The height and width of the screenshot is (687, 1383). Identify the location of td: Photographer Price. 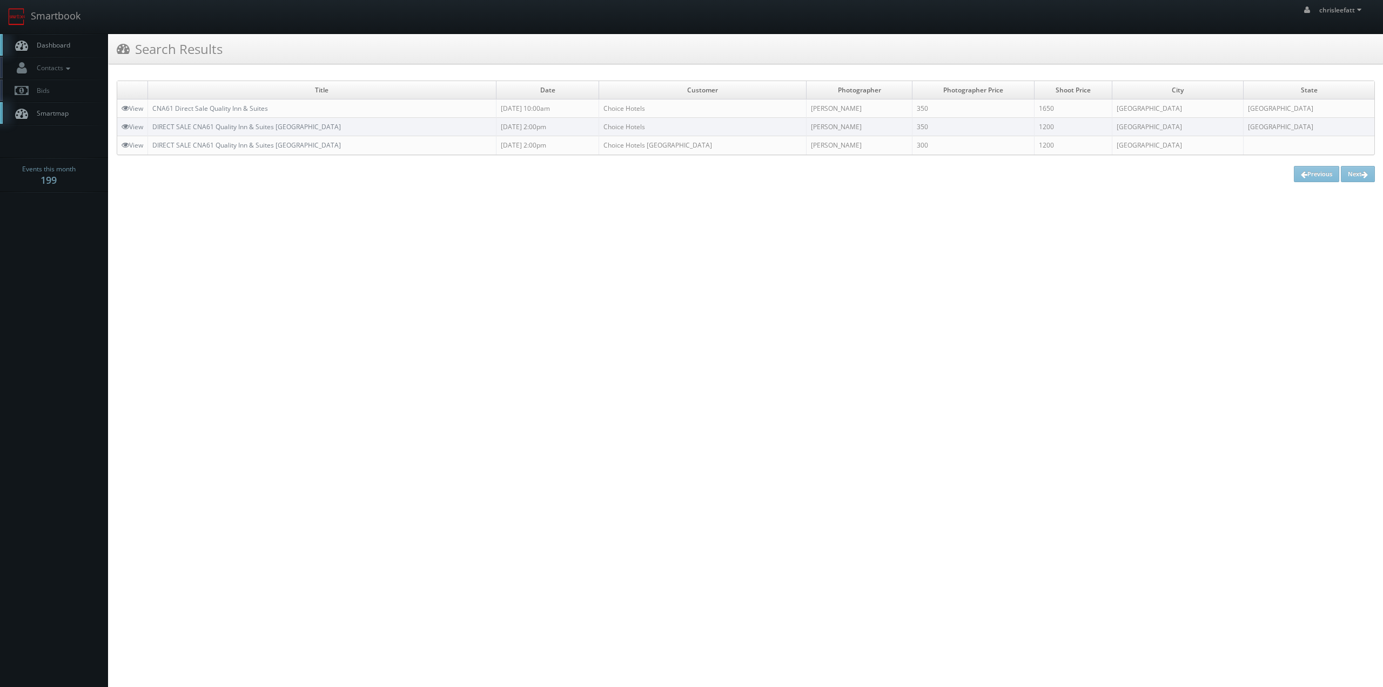
(973, 90).